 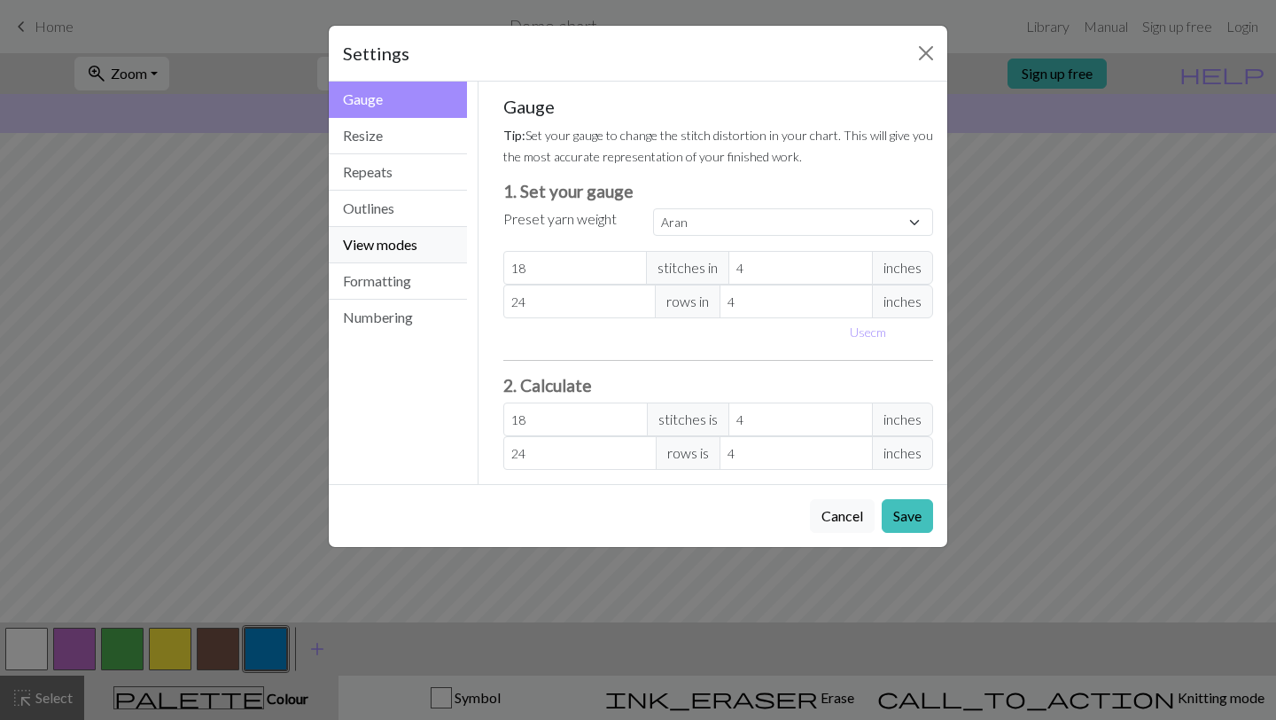 What do you see at coordinates (514, 135) in the screenshot?
I see `strong: Tip:` at bounding box center [514, 135].